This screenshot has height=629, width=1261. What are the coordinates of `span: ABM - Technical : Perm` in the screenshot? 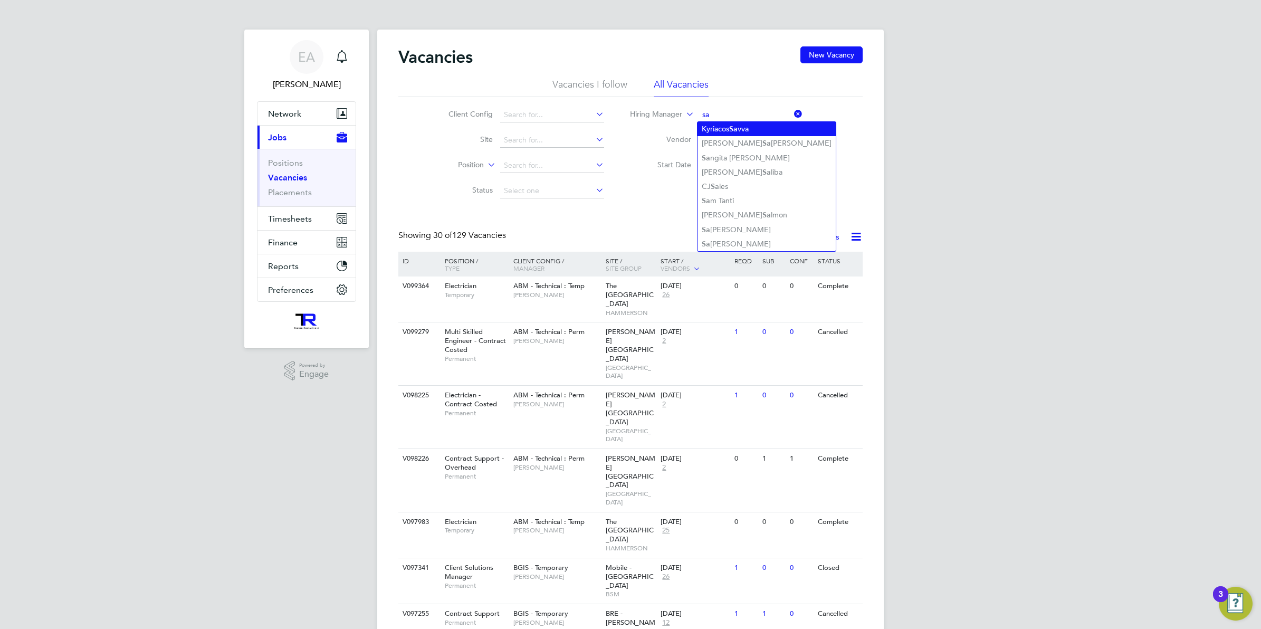 It's located at (549, 458).